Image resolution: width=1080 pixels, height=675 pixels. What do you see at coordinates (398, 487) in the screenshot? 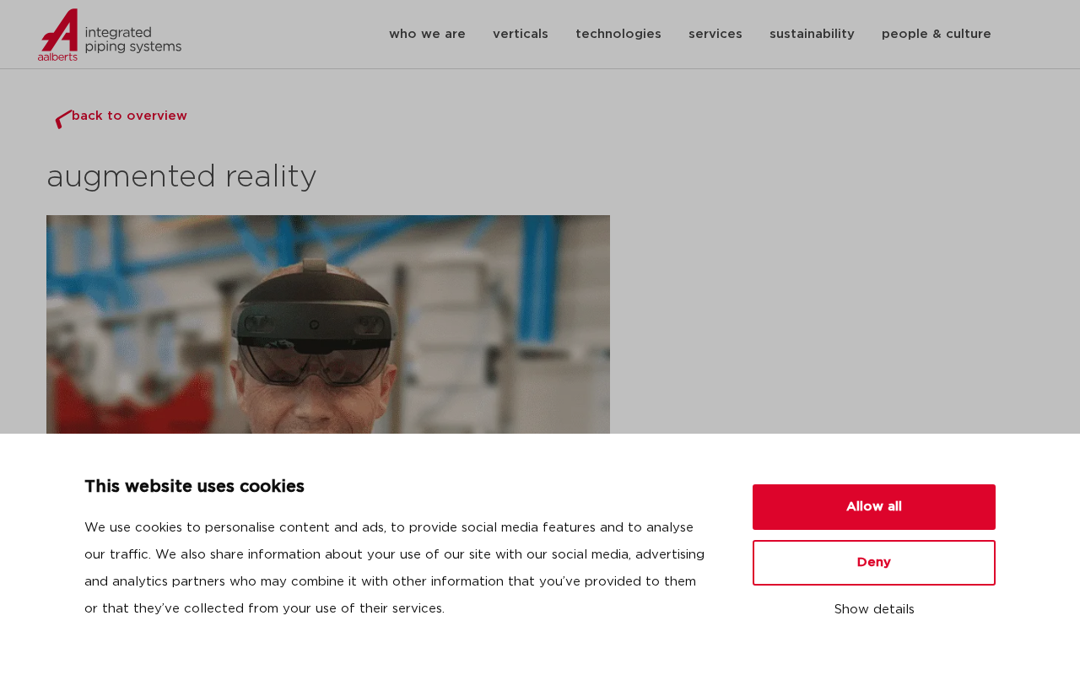
I see `p: This website uses cookies` at bounding box center [398, 487].